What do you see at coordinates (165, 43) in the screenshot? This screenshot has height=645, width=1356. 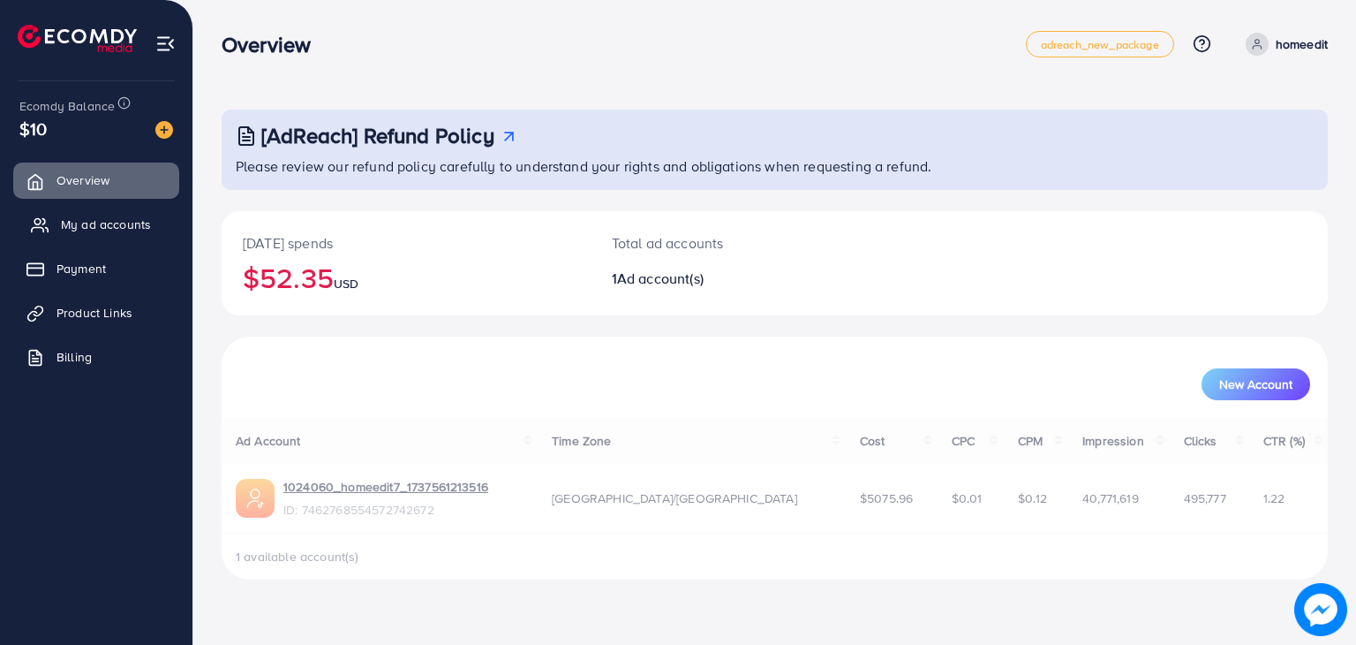 I see `img: menu` at bounding box center [165, 43].